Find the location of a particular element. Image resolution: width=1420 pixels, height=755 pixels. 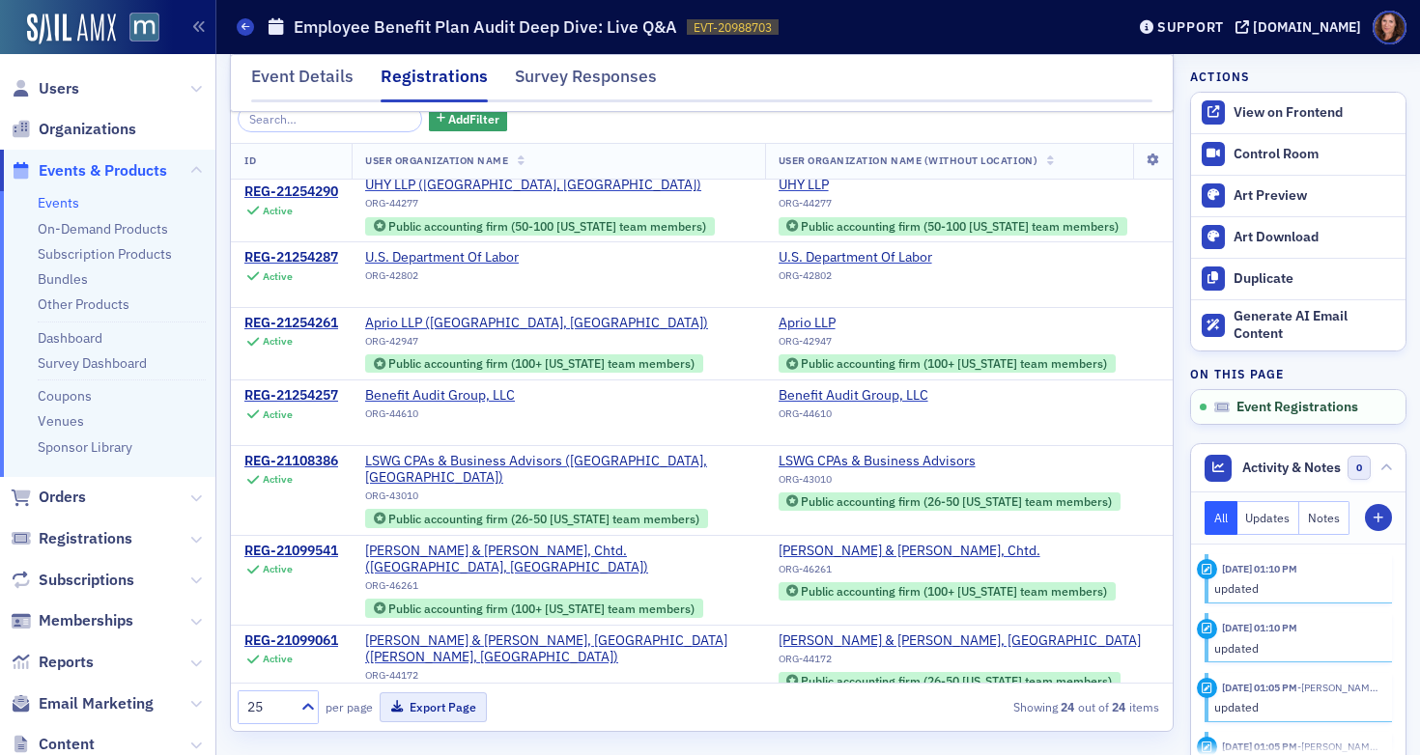

div: 25 is located at coordinates (268, 707).